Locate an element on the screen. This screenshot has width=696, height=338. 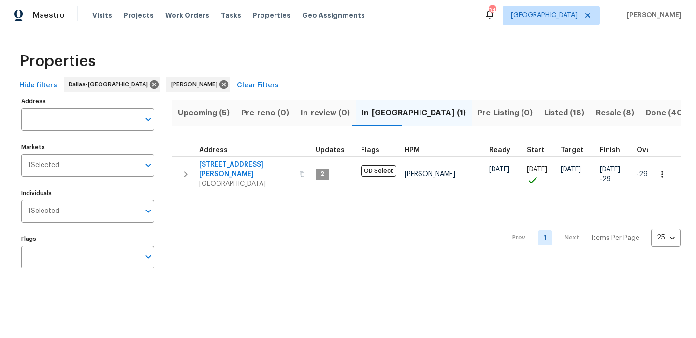
label: Address is located at coordinates (88, 102).